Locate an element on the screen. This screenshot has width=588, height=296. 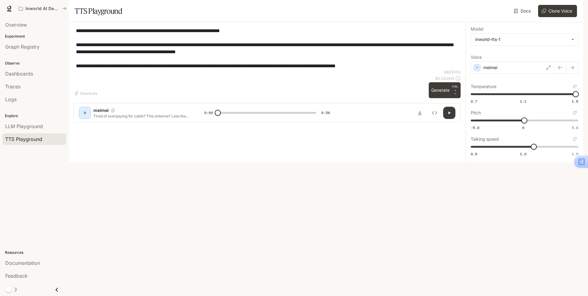
p: Temperature is located at coordinates (484, 87).